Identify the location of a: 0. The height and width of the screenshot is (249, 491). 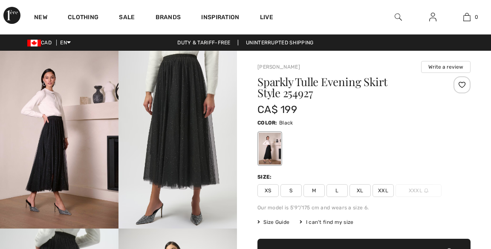
(467, 17).